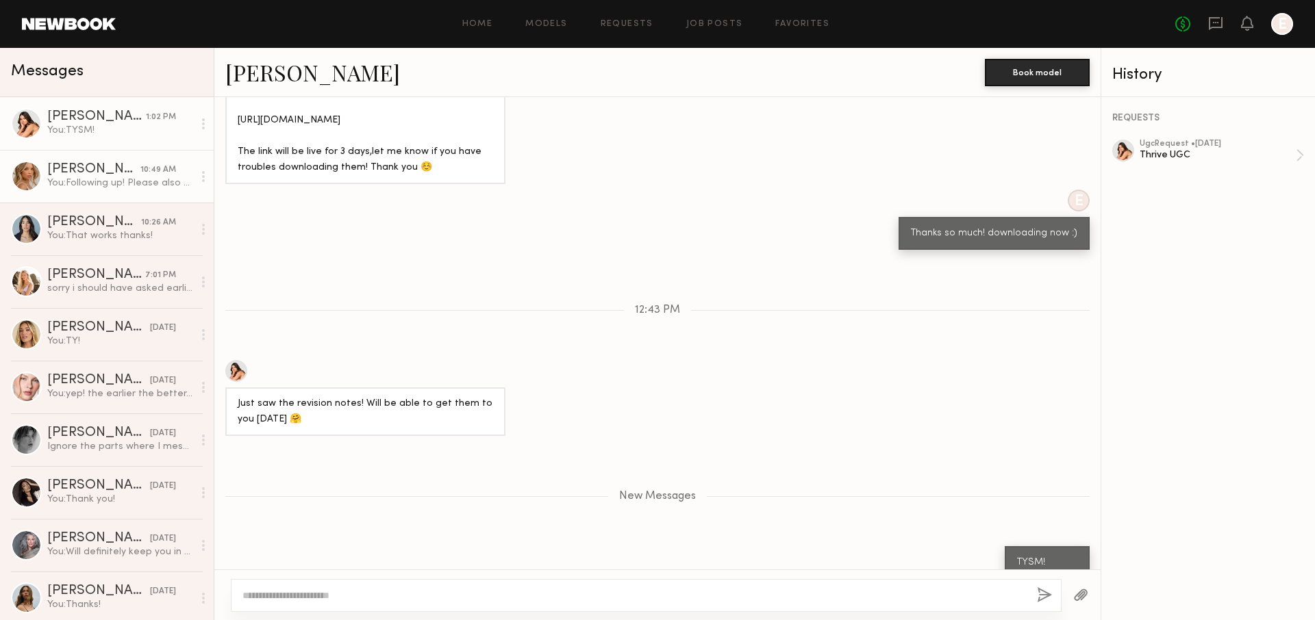 The height and width of the screenshot is (620, 1315). I want to click on div: REQUESTS, so click(1208, 118).